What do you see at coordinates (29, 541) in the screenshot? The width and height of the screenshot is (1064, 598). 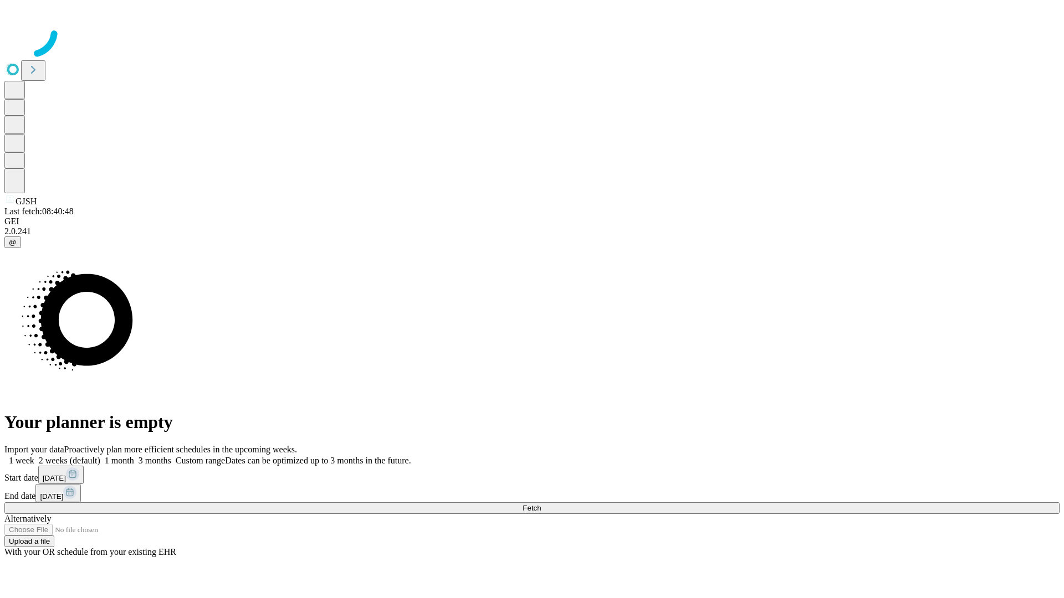 I see `button: Upload a file` at bounding box center [29, 541].